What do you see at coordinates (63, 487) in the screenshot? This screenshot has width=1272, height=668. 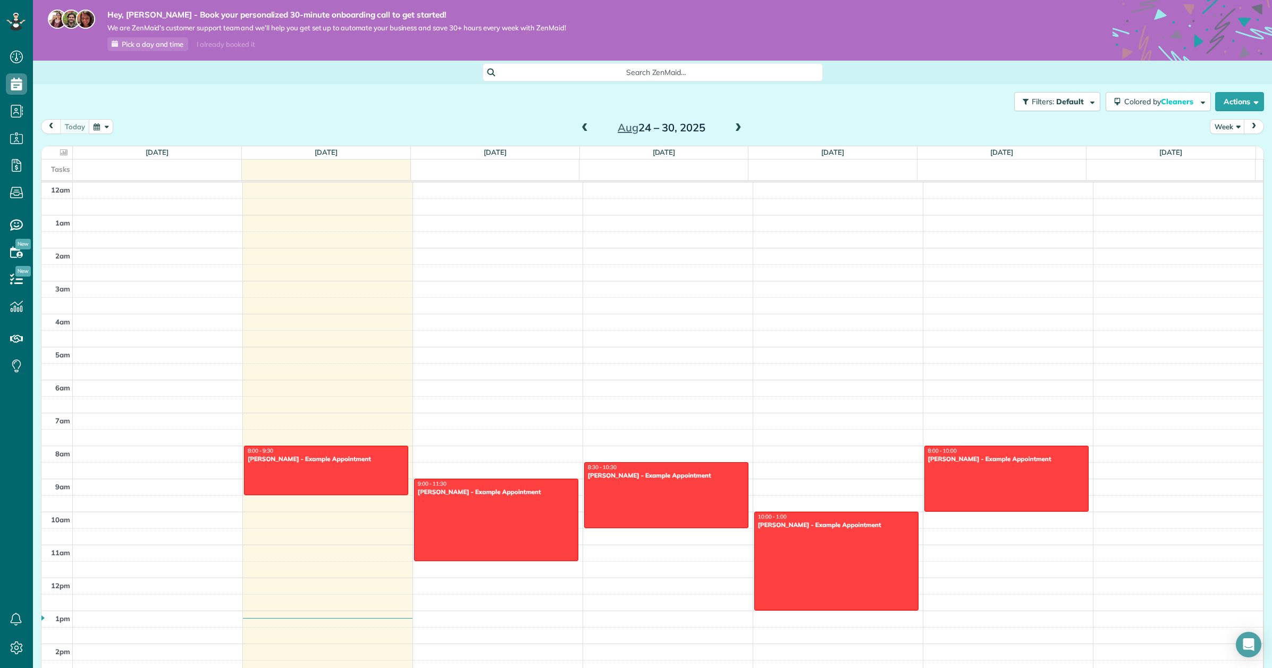 I see `span: 9am` at bounding box center [63, 487].